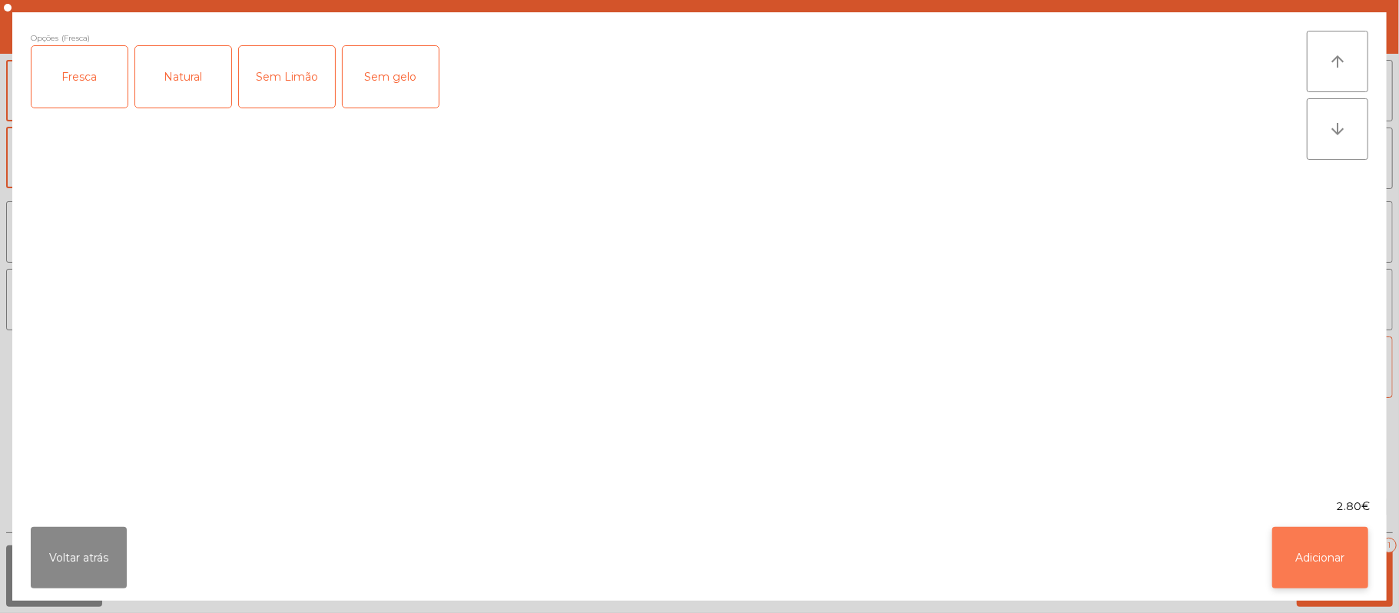 The width and height of the screenshot is (1399, 613). Describe the element at coordinates (287, 77) in the screenshot. I see `div: Sem Limão` at that location.